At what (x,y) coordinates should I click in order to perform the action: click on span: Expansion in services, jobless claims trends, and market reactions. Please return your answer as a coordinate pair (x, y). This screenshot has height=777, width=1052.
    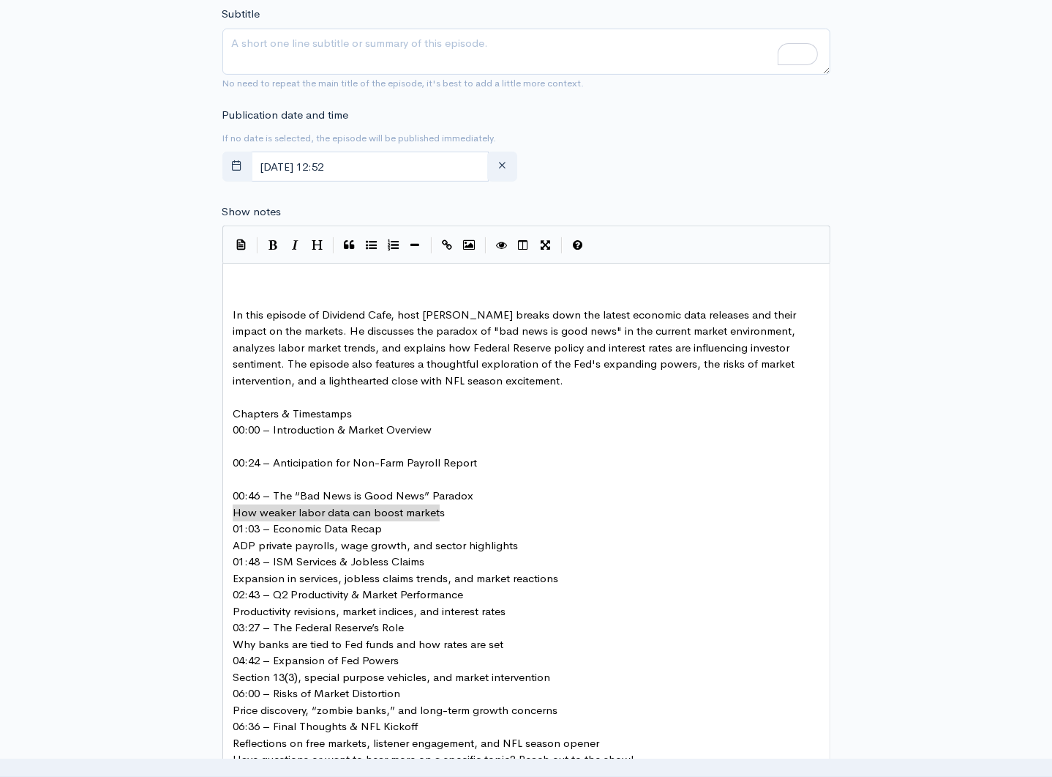
    Looking at the image, I should click on (396, 577).